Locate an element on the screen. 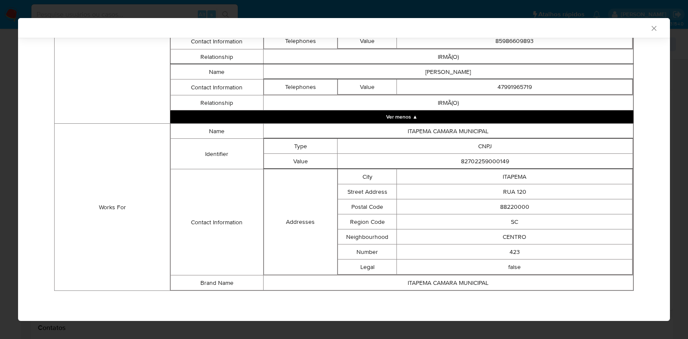 The image size is (688, 339). td: 88220000 is located at coordinates (515, 207).